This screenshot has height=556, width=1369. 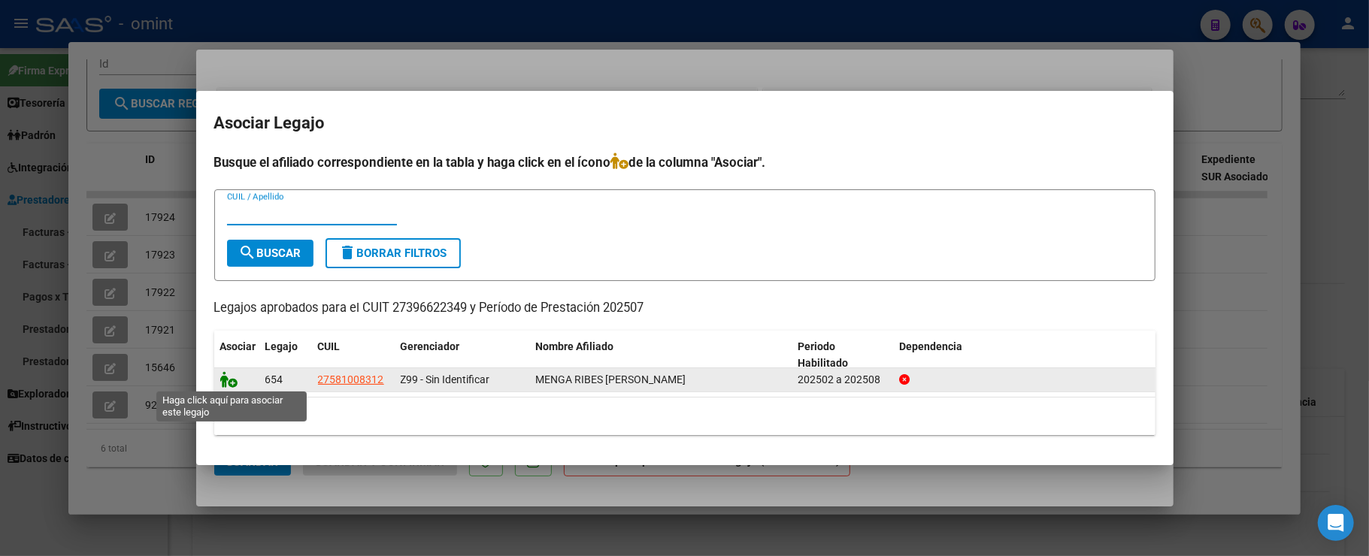 What do you see at coordinates (1024, 355) in the screenshot?
I see `datatable-header-cell: Dependencia` at bounding box center [1024, 355].